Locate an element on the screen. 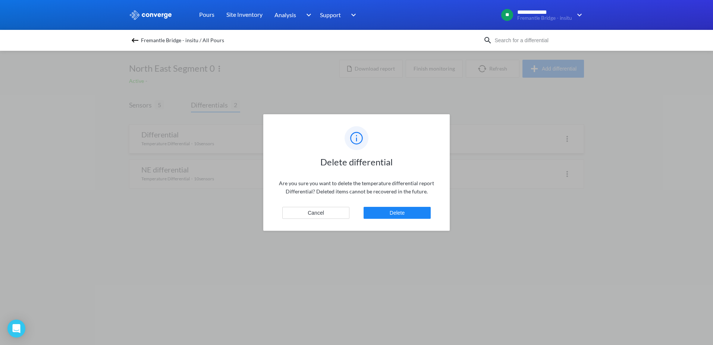 This screenshot has width=713, height=345. img: logo_ewhite.svg is located at coordinates (151, 15).